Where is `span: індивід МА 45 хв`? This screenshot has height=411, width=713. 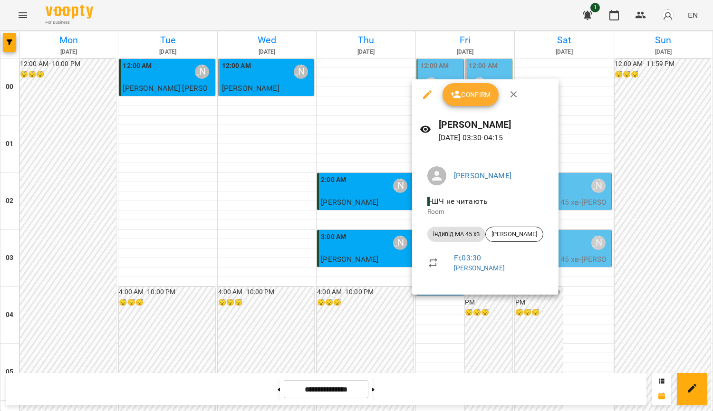
span: індивід МА 45 хв is located at coordinates (457, 234).